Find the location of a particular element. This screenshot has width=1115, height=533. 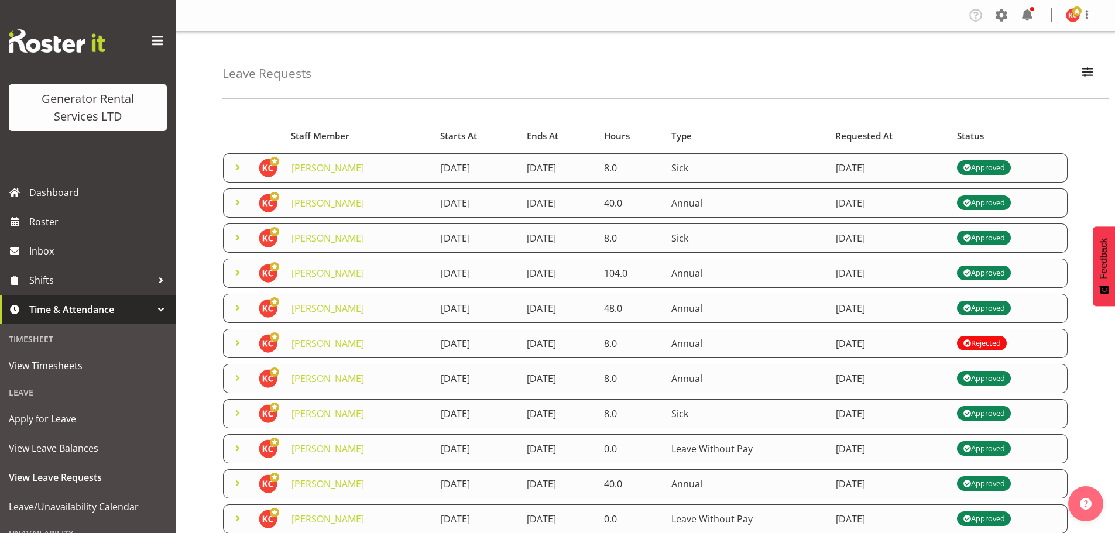

span: Ends At is located at coordinates (543, 136).